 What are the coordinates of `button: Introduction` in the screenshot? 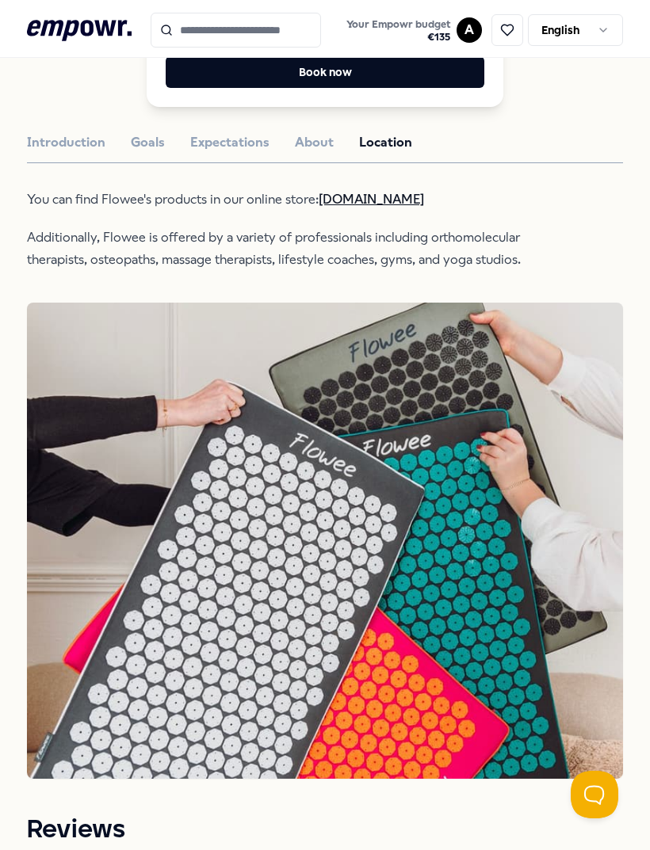 It's located at (66, 143).